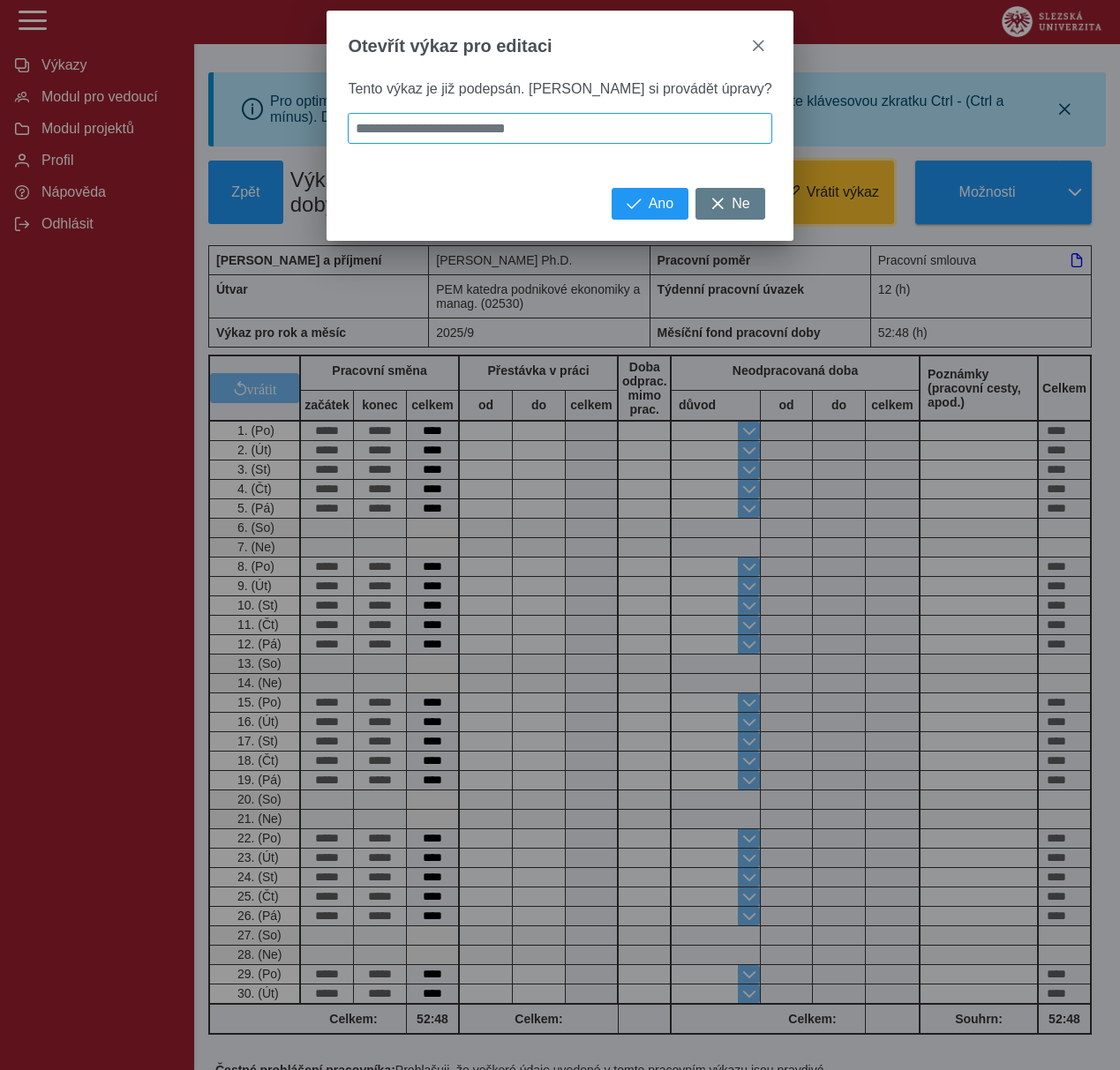 The image size is (1120, 1070). Describe the element at coordinates (740, 204) in the screenshot. I see `span: Ne` at that location.